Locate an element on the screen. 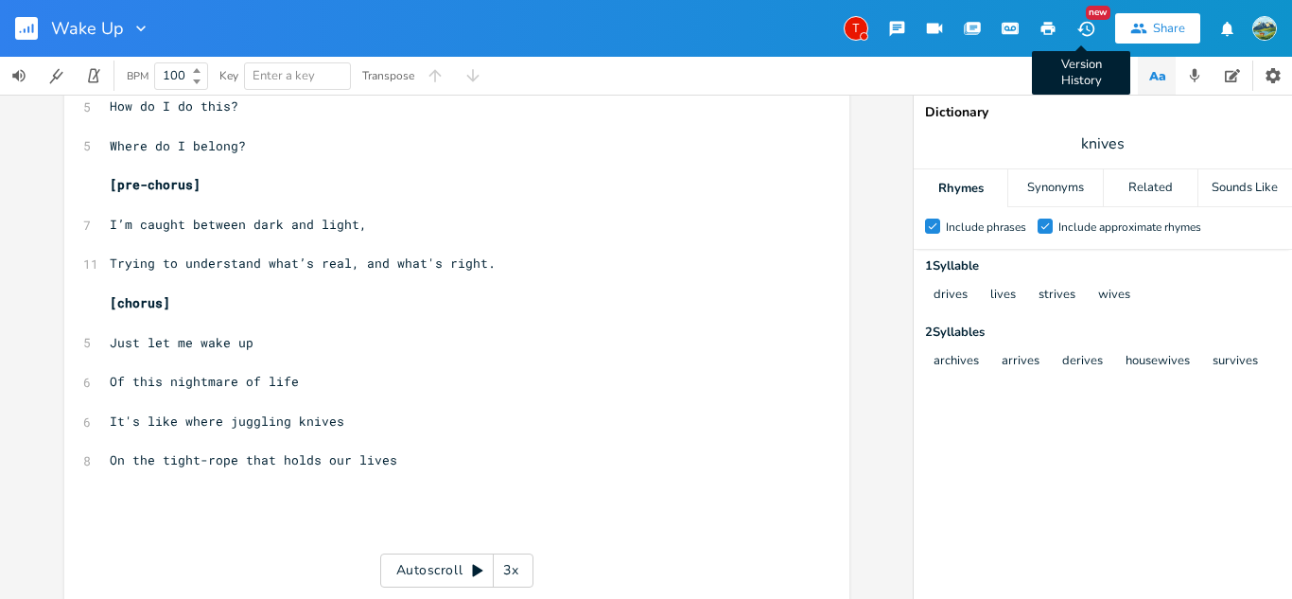  div: 3x is located at coordinates (511, 570).